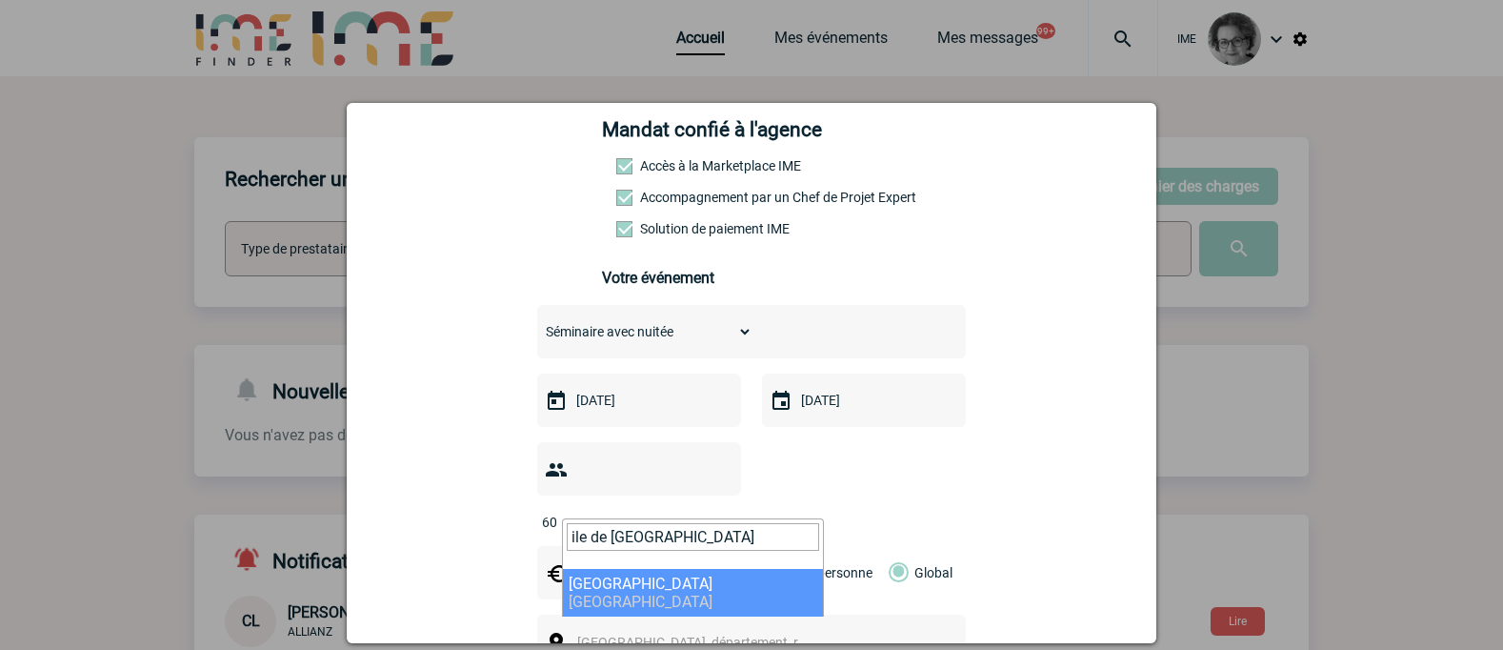 This screenshot has width=1503, height=650. What do you see at coordinates (895, 573) in the screenshot?
I see `label: Global` at bounding box center [895, 573].